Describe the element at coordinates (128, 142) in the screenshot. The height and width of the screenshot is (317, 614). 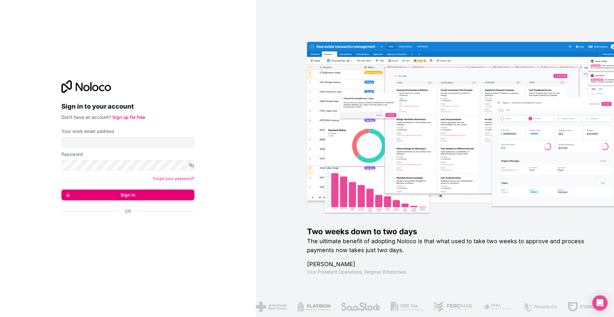
I see `input: Email address` at that location.